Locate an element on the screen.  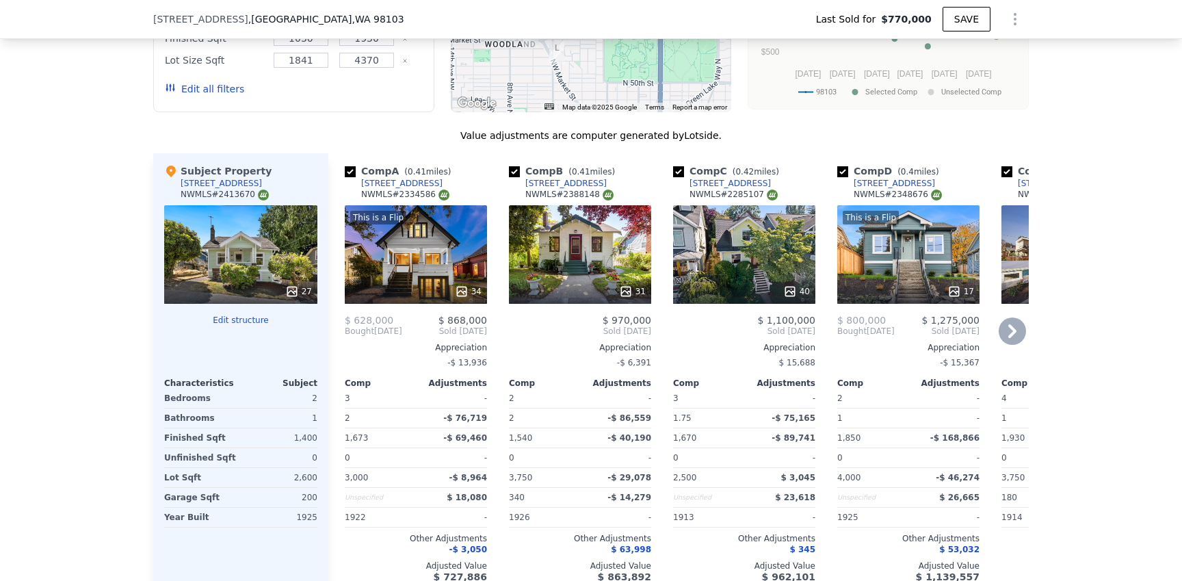
div: 0 is located at coordinates (280, 458).